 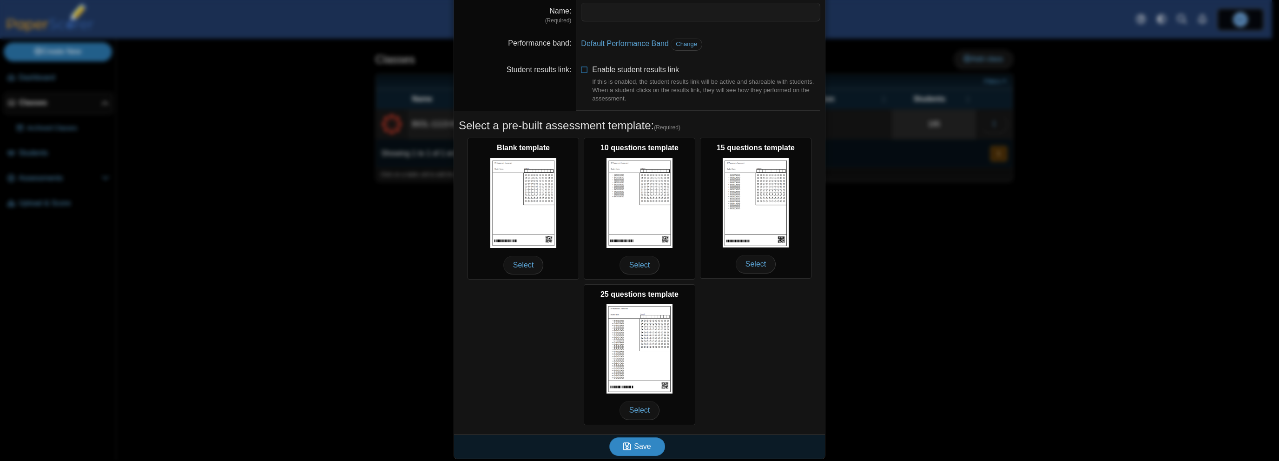 What do you see at coordinates (540, 43) in the screenshot?
I see `label: Performance band` at bounding box center [540, 43].